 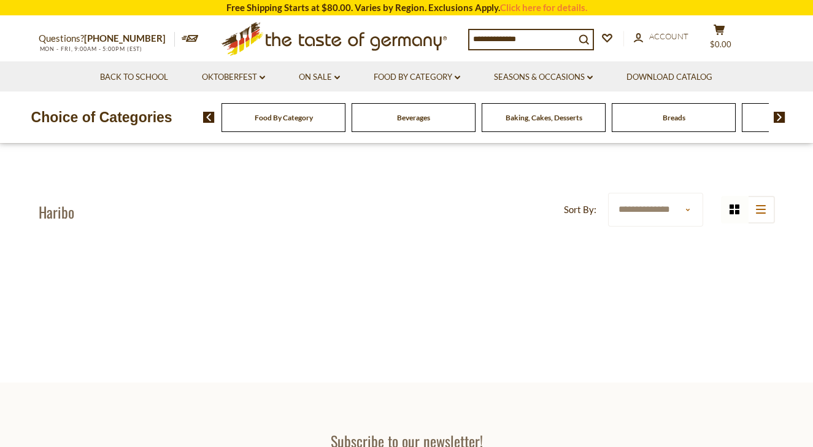 I want to click on span: $0.00, so click(x=720, y=44).